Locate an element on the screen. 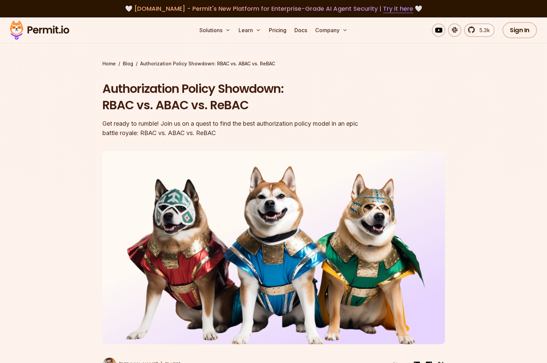  a: Home is located at coordinates (109, 64).